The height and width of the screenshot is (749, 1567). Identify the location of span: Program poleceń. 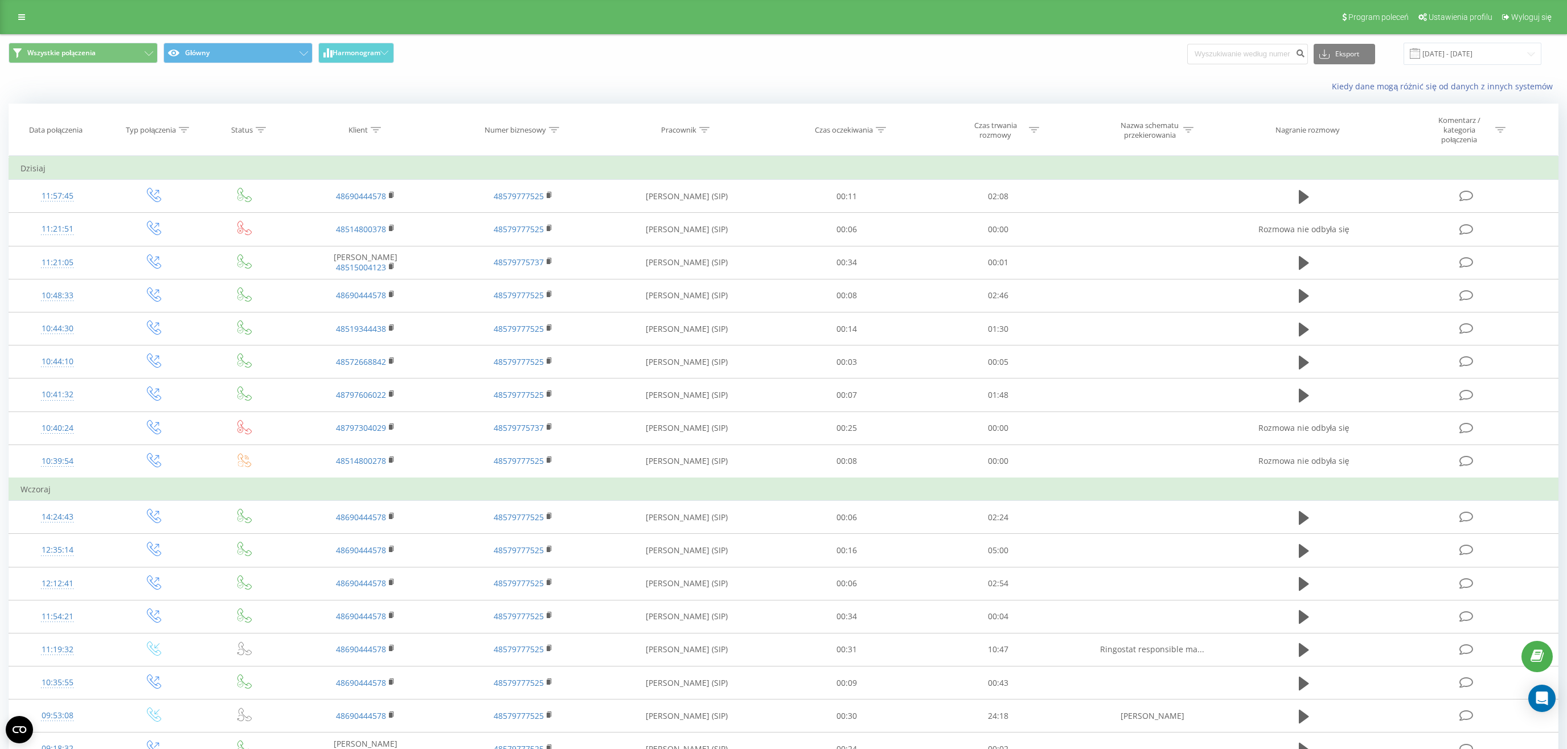
(1378, 17).